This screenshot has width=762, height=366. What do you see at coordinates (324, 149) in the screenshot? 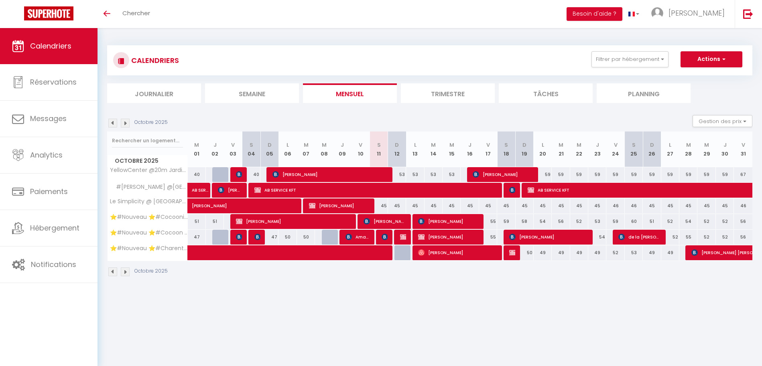
I see `th: 08` at bounding box center [324, 149].